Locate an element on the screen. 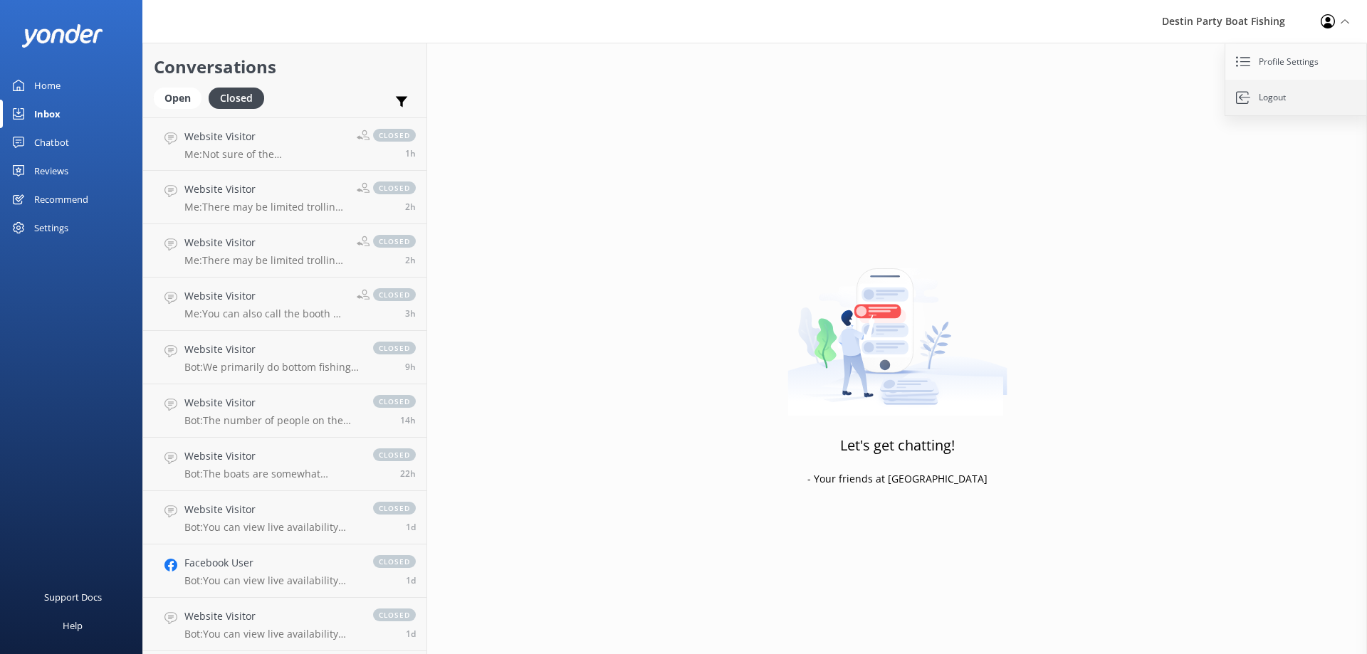 The height and width of the screenshot is (654, 1367). a: Website VisitorMe:Not sure of the circumference, but they are professional grade deep sea fishing... is located at coordinates (285, 144).